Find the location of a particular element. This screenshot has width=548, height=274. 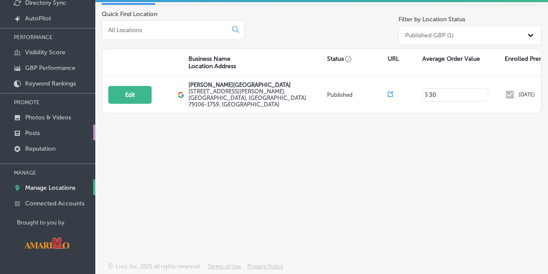

p: Keyword Rankings is located at coordinates (50, 83).